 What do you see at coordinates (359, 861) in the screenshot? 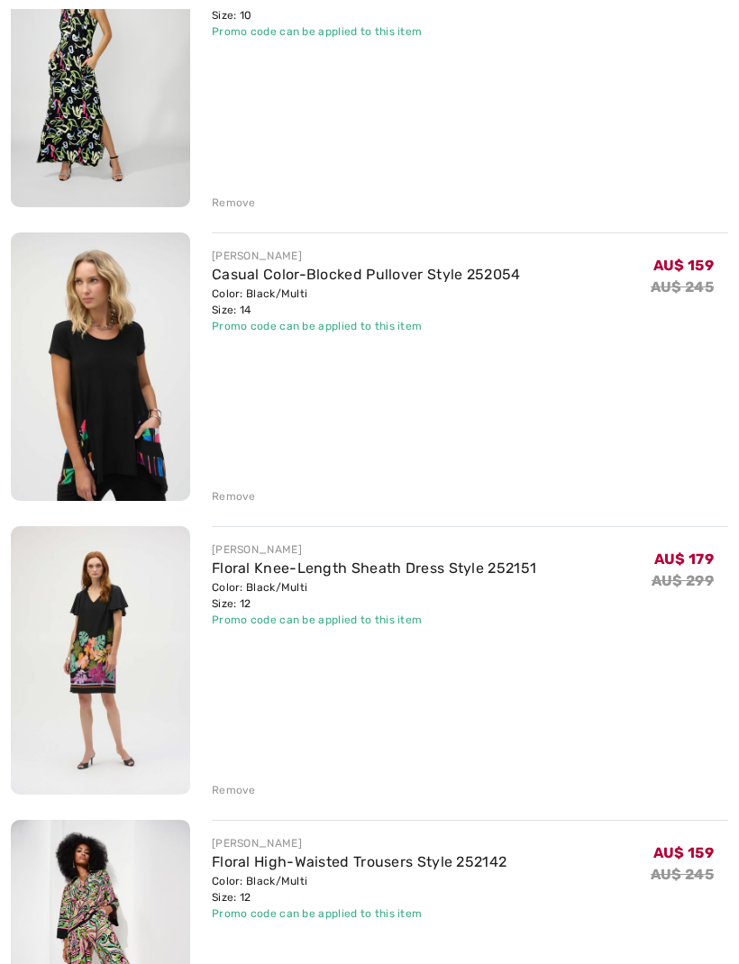
I see `a: Floral High-Waisted Trousers Style 252142` at bounding box center [359, 861].